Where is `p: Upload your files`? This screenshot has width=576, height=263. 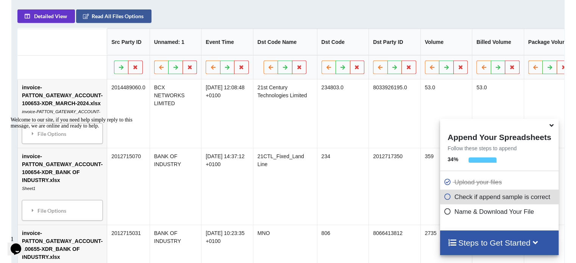 p: Upload your files is located at coordinates (500, 182).